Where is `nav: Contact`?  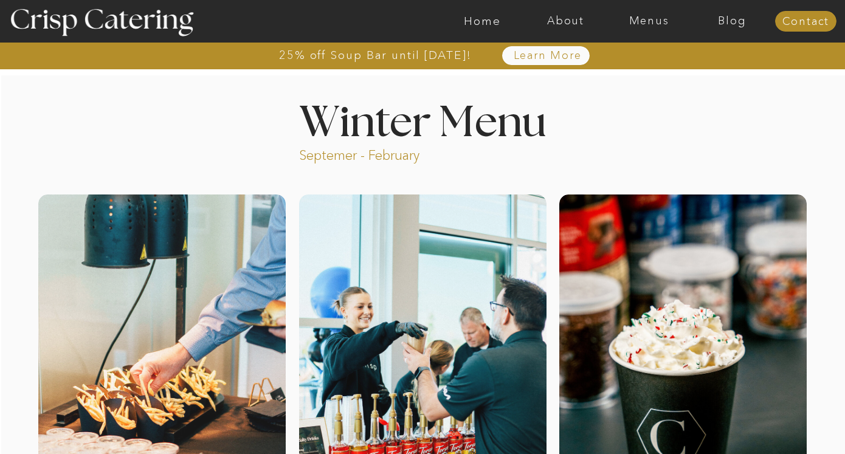 nav: Contact is located at coordinates (805, 22).